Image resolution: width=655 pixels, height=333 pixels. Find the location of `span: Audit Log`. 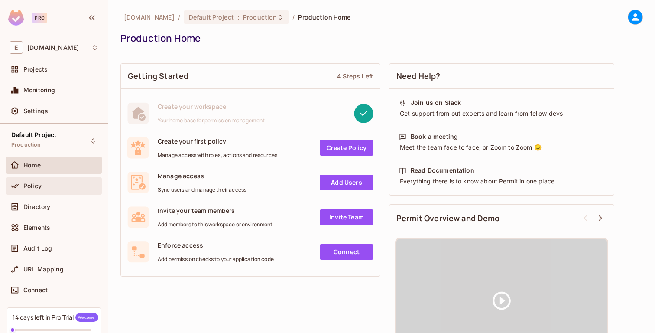

span: Audit Log is located at coordinates (38, 248).